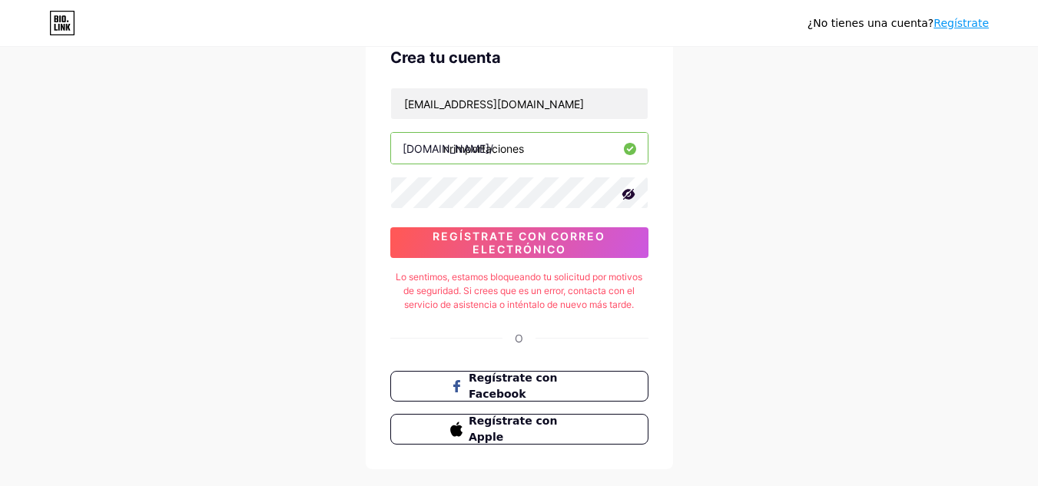  Describe the element at coordinates (519, 290) in the screenshot. I see `font: Lo sentimos, estamos bloqueando tu solicitud por motivos de seguridad. Si crees que es un error, ...` at that location.